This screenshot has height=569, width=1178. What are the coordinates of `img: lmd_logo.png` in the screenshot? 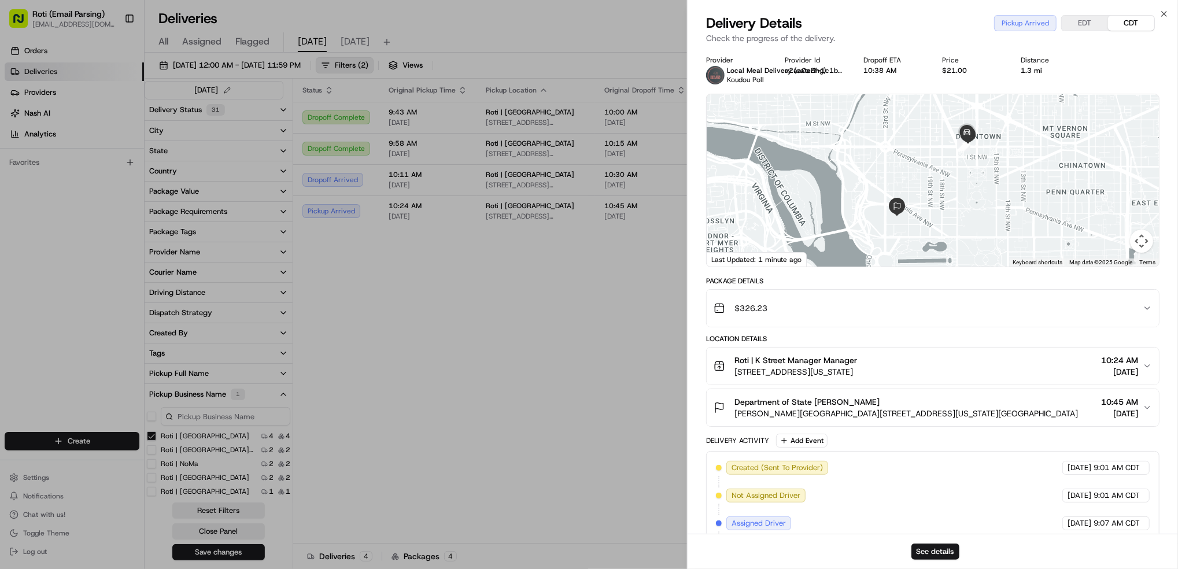 It's located at (716, 75).